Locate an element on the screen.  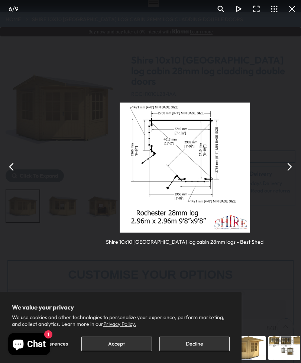
inbox-online-store-chat: Shopify online store chat is located at coordinates (29, 344).